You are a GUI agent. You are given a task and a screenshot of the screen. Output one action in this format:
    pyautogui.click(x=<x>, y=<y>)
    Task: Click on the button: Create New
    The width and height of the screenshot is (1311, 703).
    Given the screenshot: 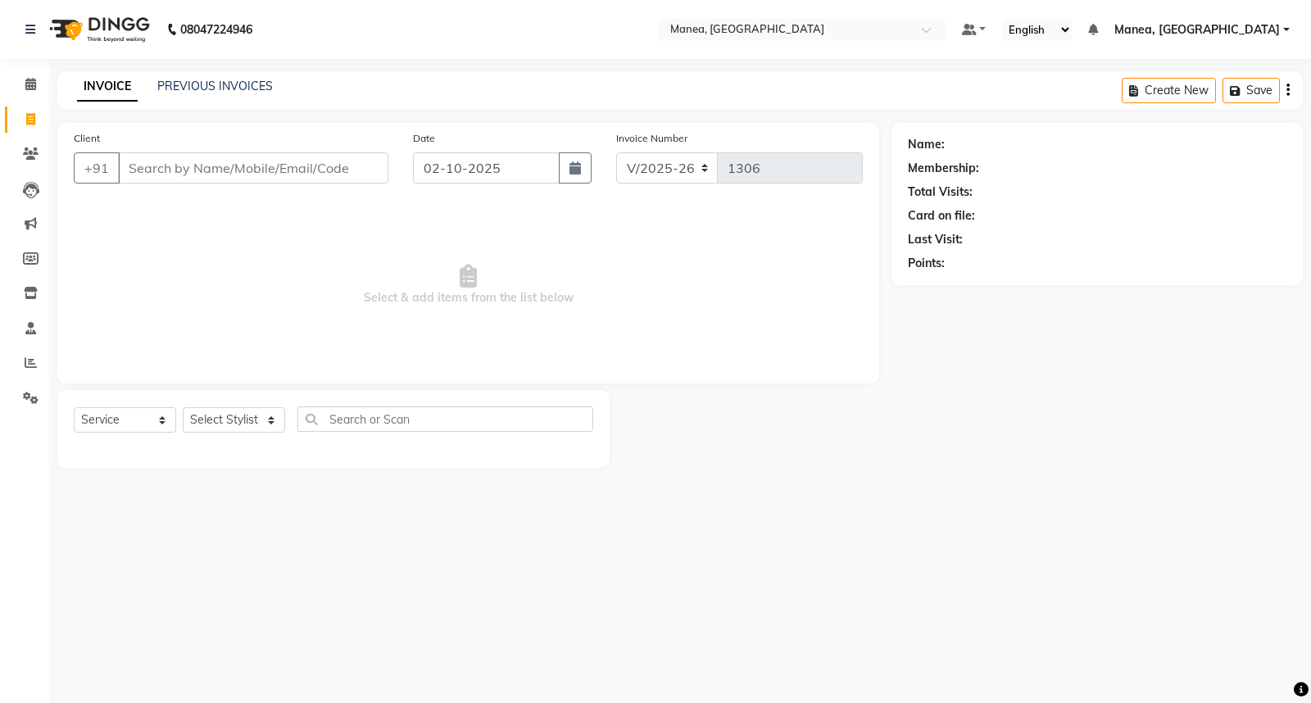 What is the action you would take?
    pyautogui.click(x=1169, y=90)
    